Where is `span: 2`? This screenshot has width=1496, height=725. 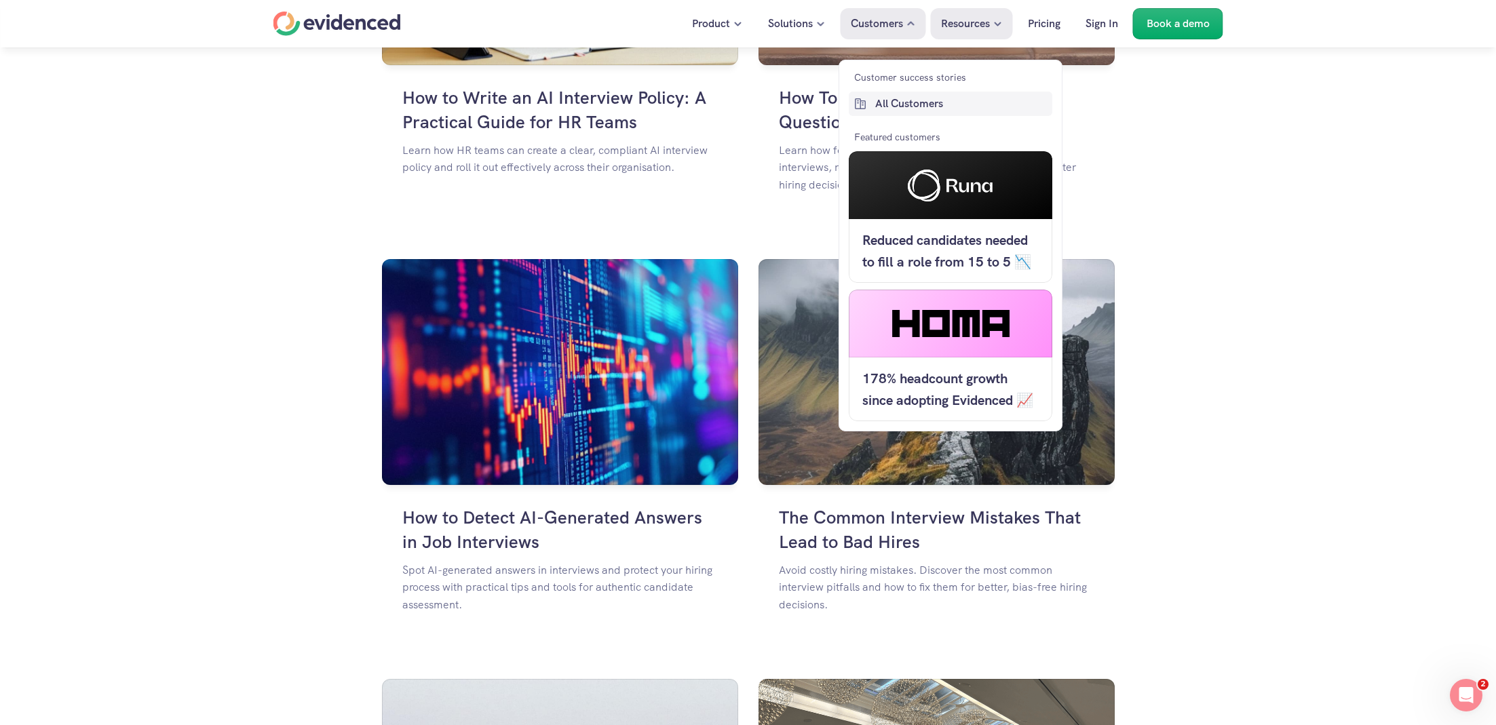 span: 2 is located at coordinates (1483, 685).